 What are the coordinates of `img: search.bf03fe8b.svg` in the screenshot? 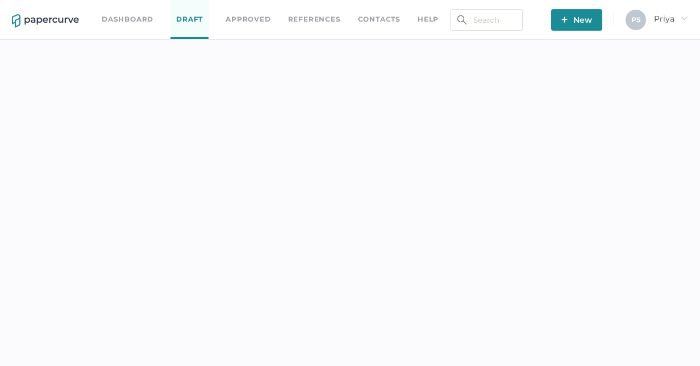 It's located at (462, 20).